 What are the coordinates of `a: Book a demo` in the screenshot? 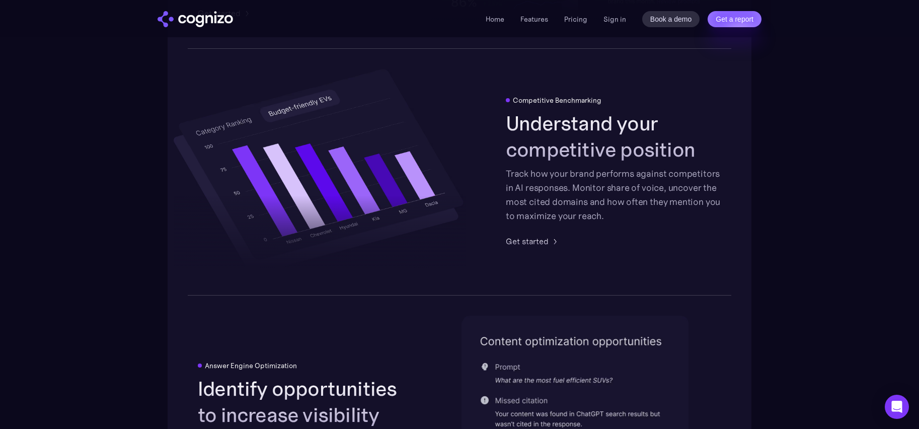 It's located at (671, 19).